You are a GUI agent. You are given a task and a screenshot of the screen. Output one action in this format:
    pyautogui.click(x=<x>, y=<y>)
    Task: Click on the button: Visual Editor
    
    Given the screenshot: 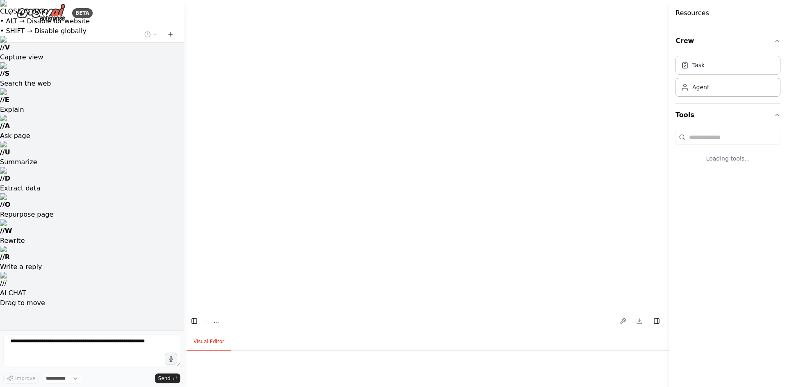 What is the action you would take?
    pyautogui.click(x=209, y=342)
    